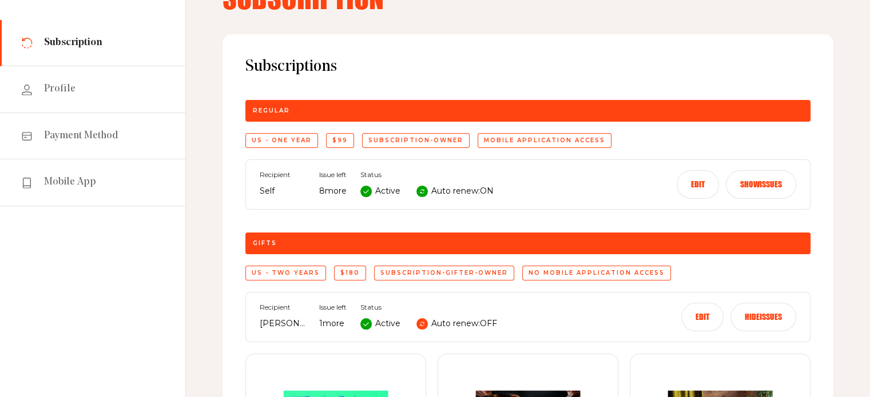 This screenshot has width=870, height=397. I want to click on div: Gifts, so click(528, 244).